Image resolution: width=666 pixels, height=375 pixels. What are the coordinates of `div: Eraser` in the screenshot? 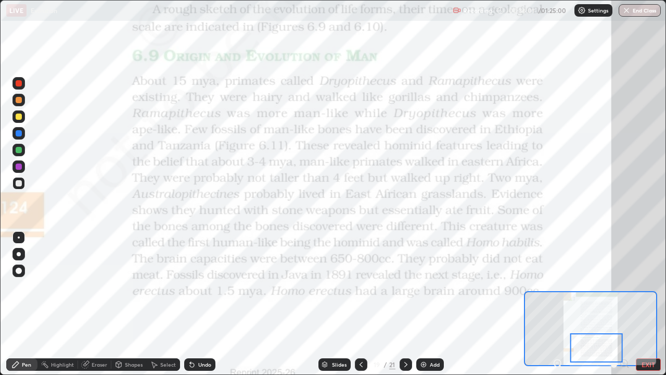 It's located at (99, 364).